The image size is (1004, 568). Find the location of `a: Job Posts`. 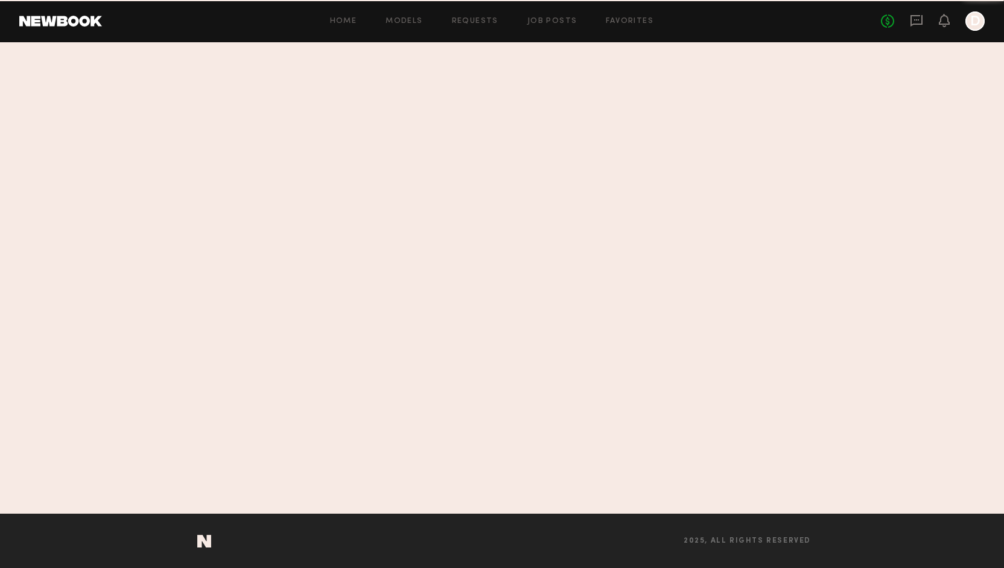

a: Job Posts is located at coordinates (552, 21).